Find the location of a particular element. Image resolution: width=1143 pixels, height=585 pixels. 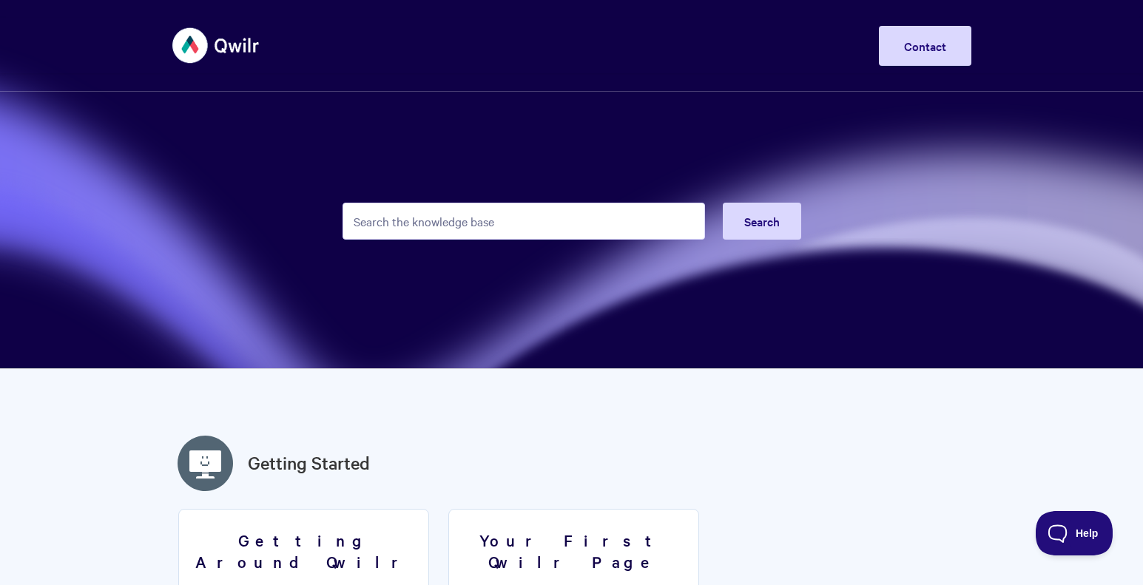

a: Contact is located at coordinates (925, 46).